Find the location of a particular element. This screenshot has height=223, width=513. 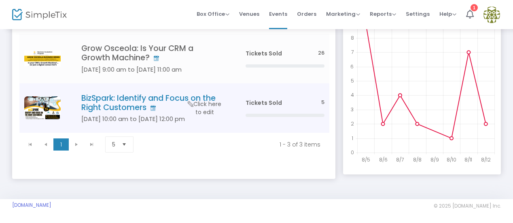

text: 6 is located at coordinates (352, 66).